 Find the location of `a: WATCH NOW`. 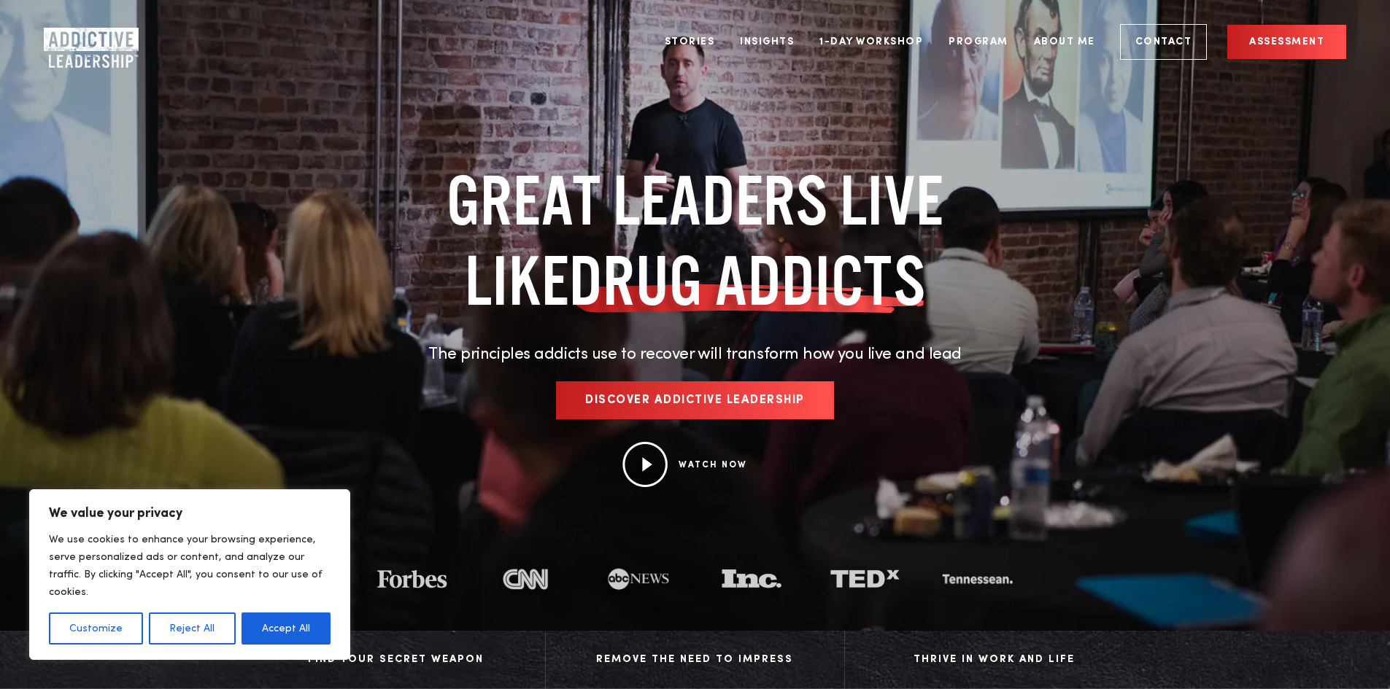

a: WATCH NOW is located at coordinates (713, 465).